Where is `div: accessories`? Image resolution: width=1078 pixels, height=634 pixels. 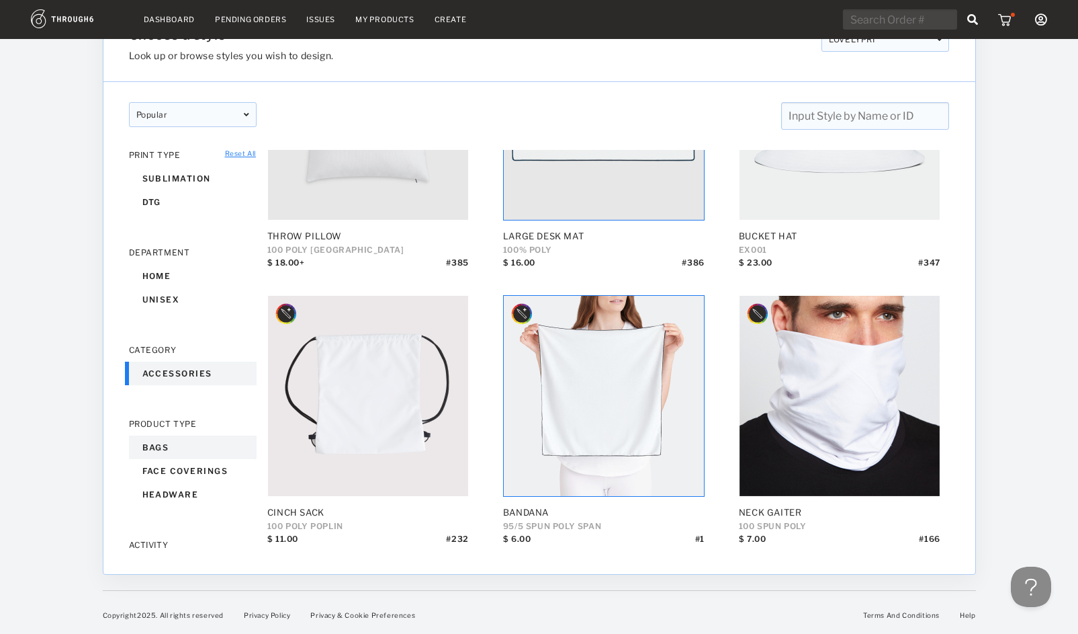
div: accessories is located at coordinates (193, 373).